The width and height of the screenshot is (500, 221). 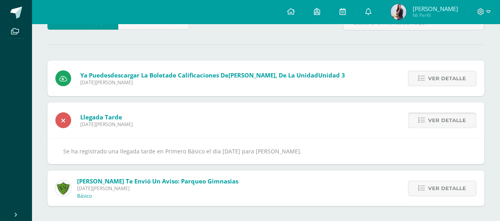 What do you see at coordinates (435, 15) in the screenshot?
I see `span: Mi Perfil` at bounding box center [435, 15].